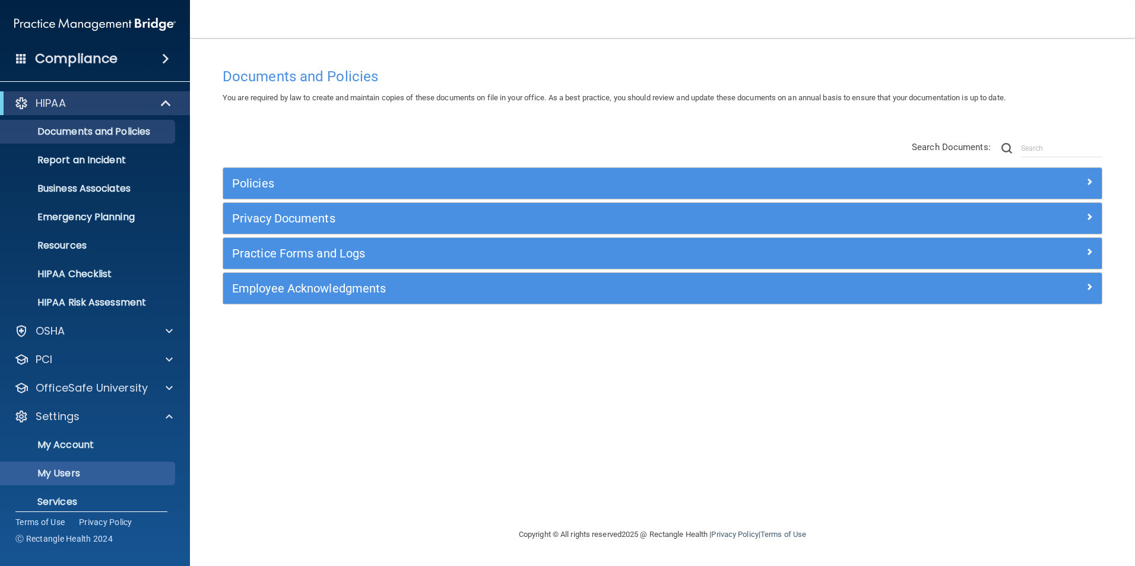  Describe the element at coordinates (88, 445) in the screenshot. I see `p: My Account` at that location.